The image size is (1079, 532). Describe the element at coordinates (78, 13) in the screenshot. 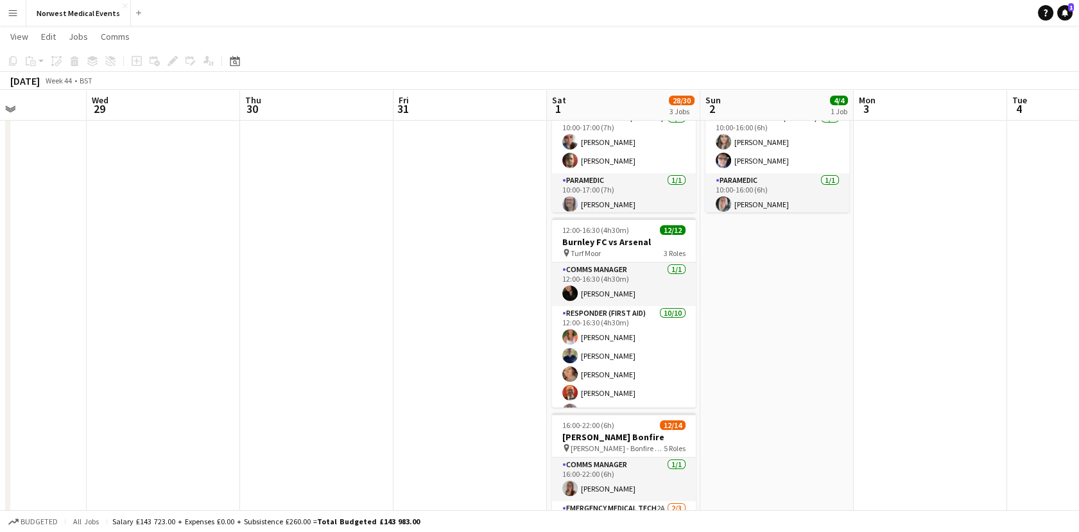

I see `button: Norwest Medical Events` at that location.